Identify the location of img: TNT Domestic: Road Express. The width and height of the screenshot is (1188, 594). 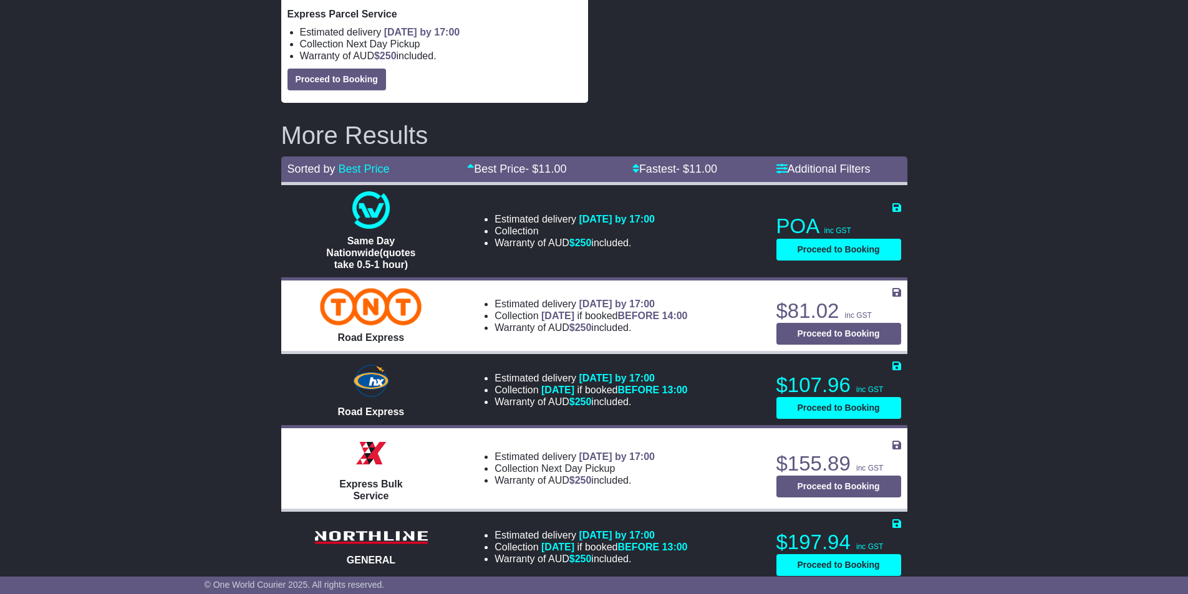
(371, 307).